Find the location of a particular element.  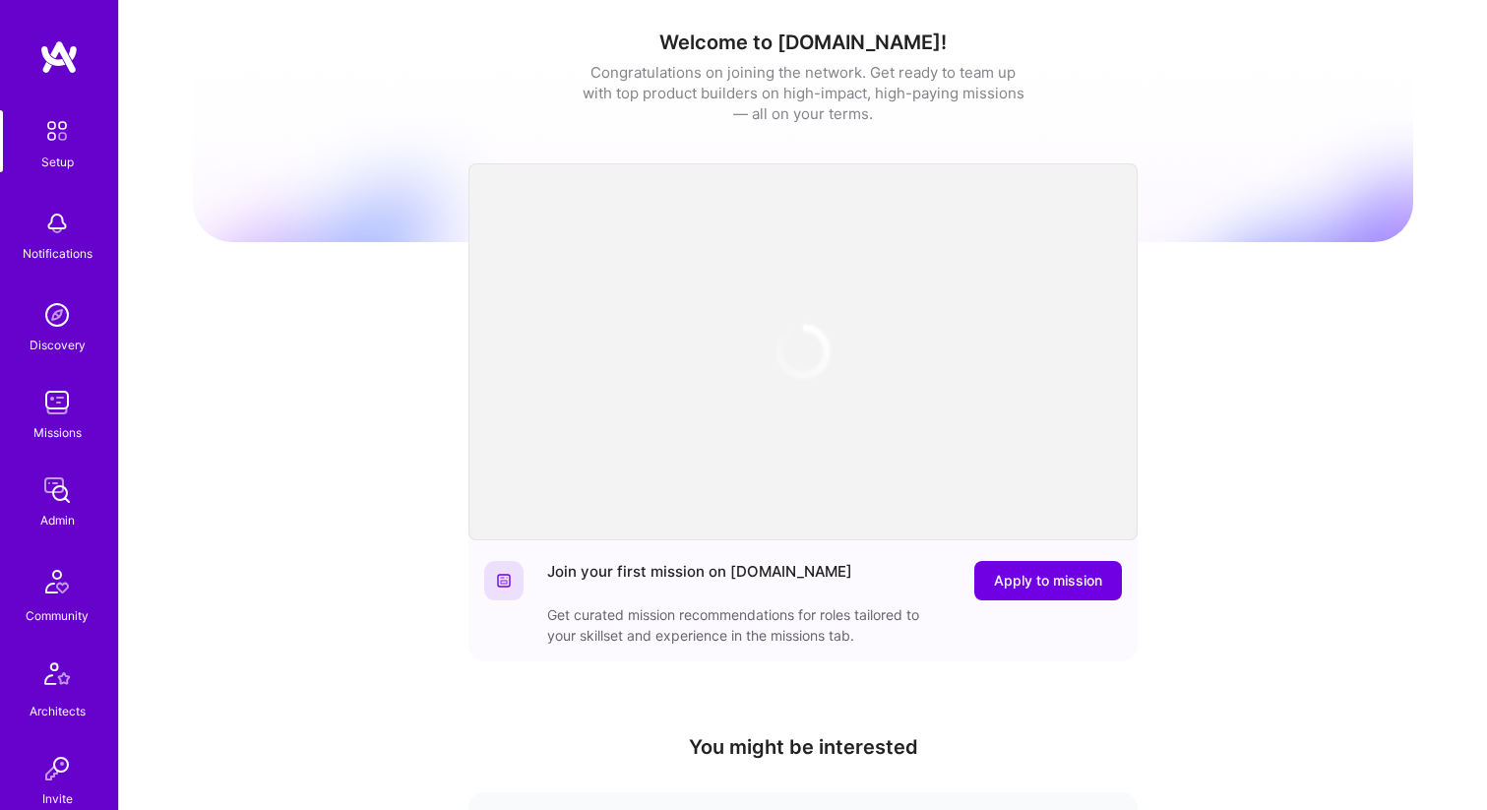

img: loading is located at coordinates (803, 351).